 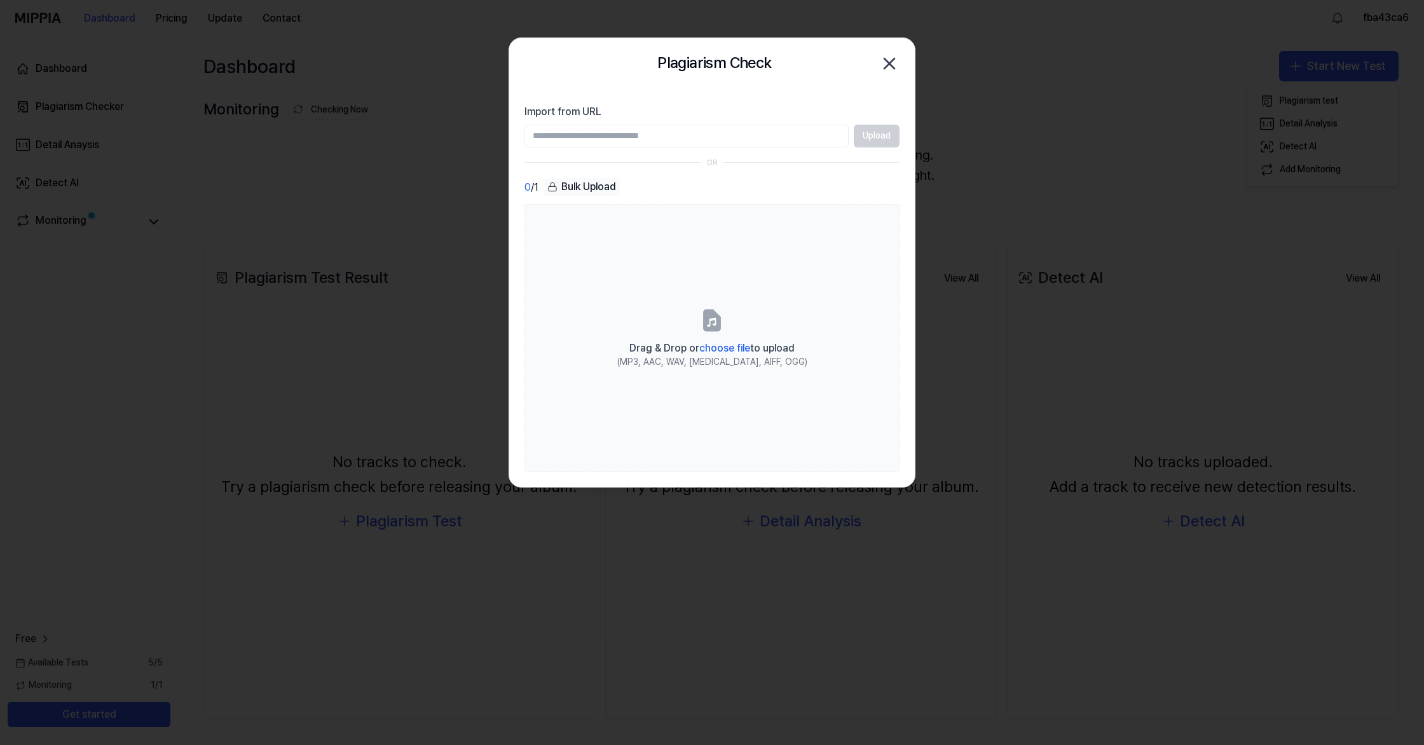 I want to click on div: / 1, so click(x=532, y=187).